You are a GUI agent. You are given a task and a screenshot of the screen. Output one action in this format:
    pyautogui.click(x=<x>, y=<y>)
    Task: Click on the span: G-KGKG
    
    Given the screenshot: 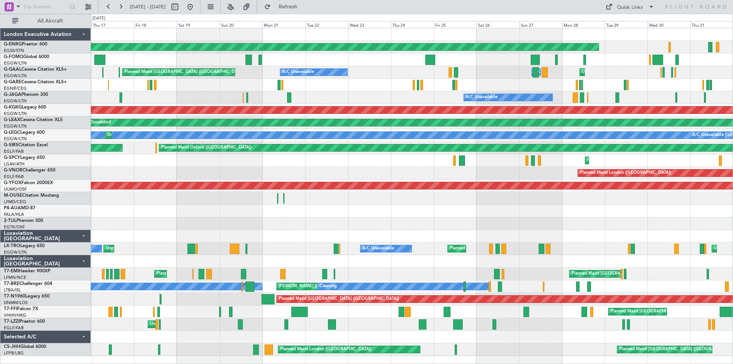 What is the action you would take?
    pyautogui.click(x=13, y=107)
    